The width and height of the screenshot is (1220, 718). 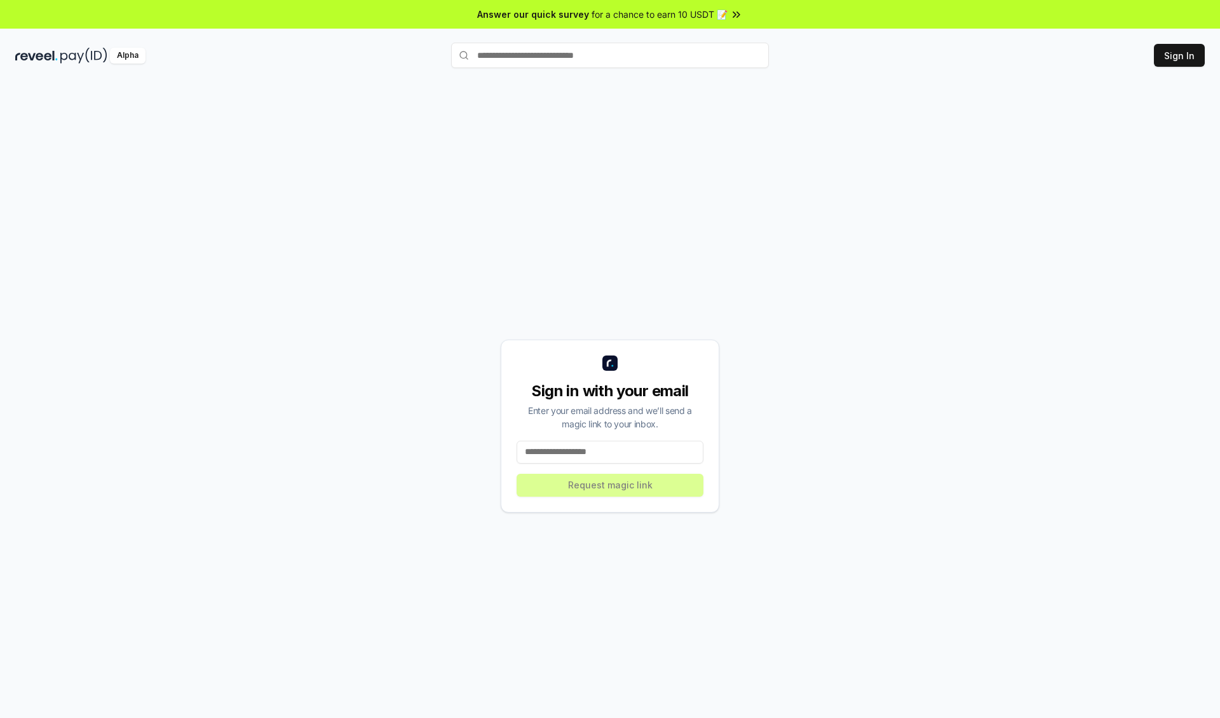 What do you see at coordinates (660, 14) in the screenshot?
I see `span: for a chance to earn 10 USDT 📝` at bounding box center [660, 14].